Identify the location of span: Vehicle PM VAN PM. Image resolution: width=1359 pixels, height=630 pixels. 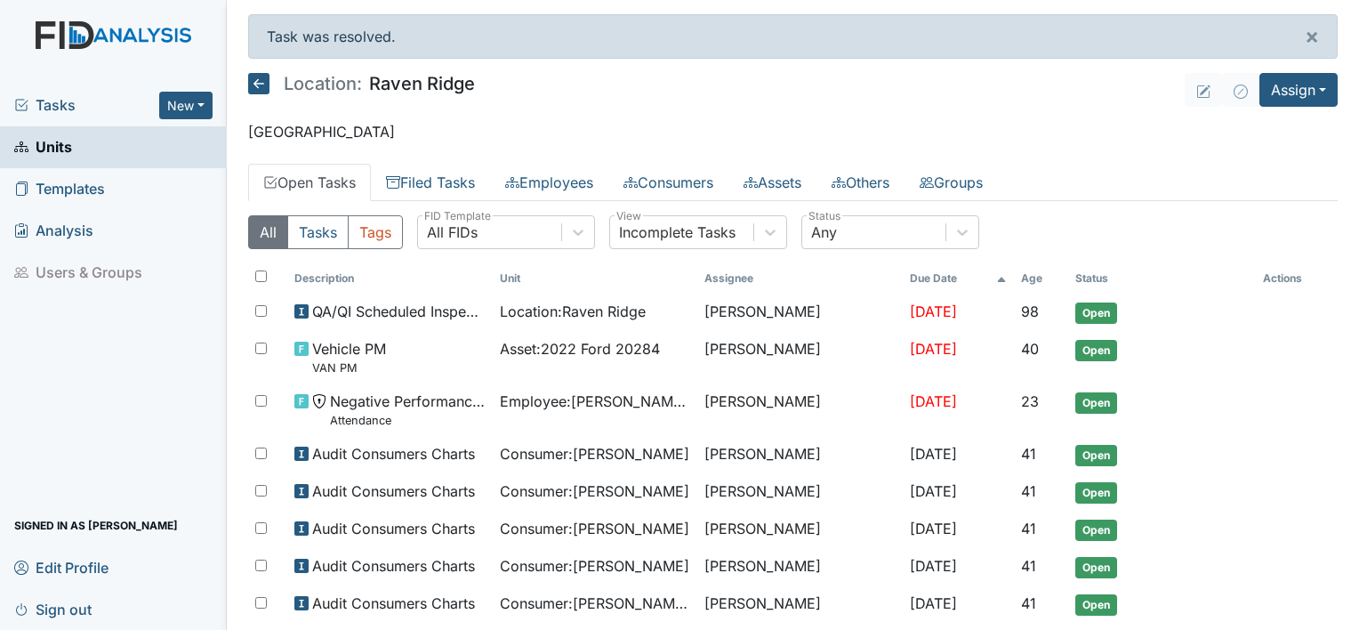
(349, 357).